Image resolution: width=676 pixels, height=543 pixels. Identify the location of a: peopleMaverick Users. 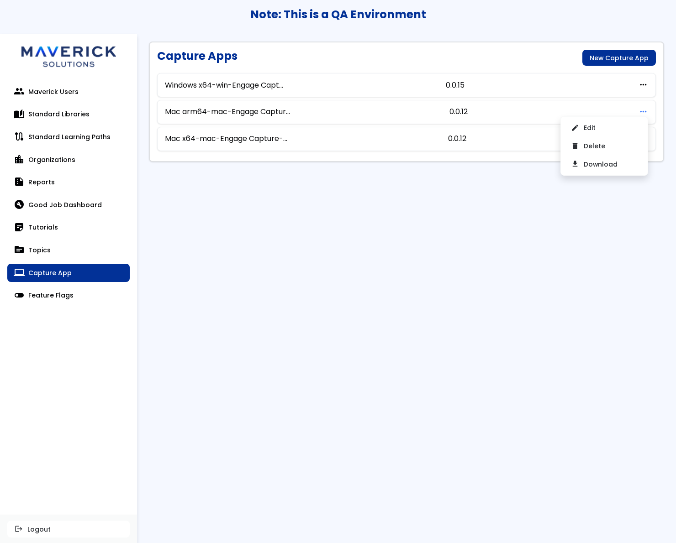
(68, 92).